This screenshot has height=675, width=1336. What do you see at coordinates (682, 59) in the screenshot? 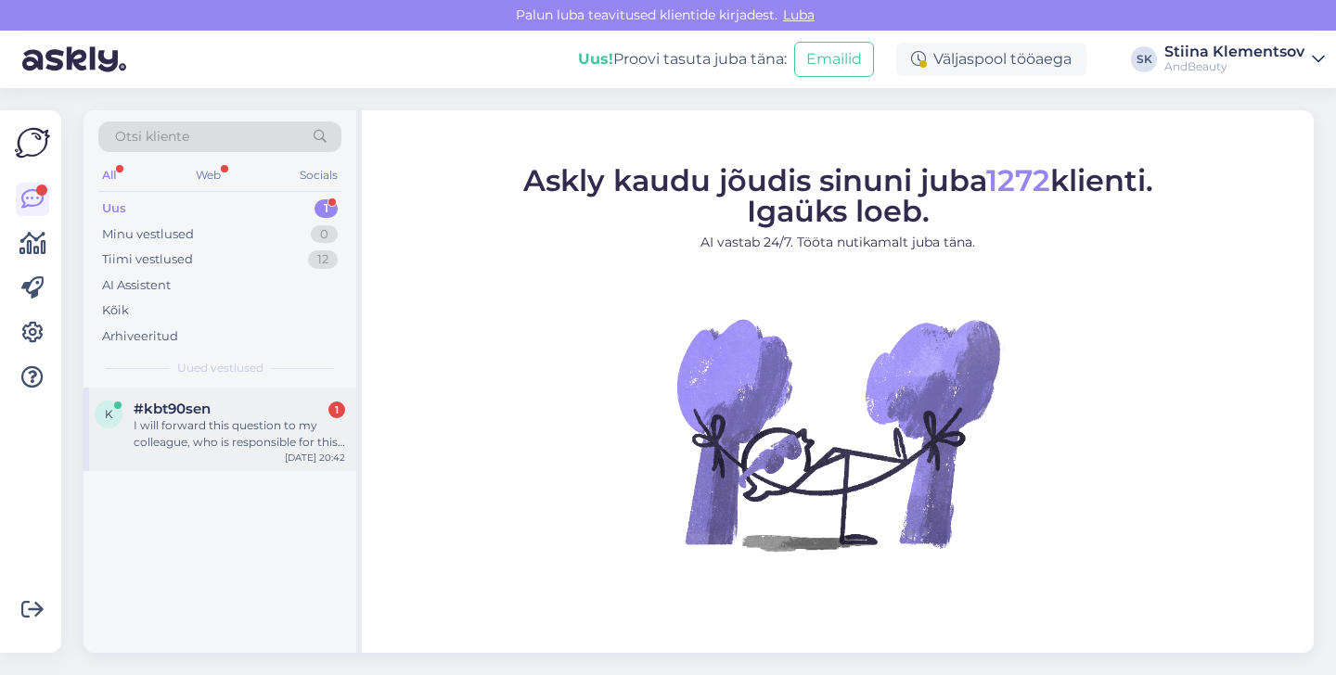
I see `div: Proovi tasuta juba täna:` at bounding box center [682, 59].